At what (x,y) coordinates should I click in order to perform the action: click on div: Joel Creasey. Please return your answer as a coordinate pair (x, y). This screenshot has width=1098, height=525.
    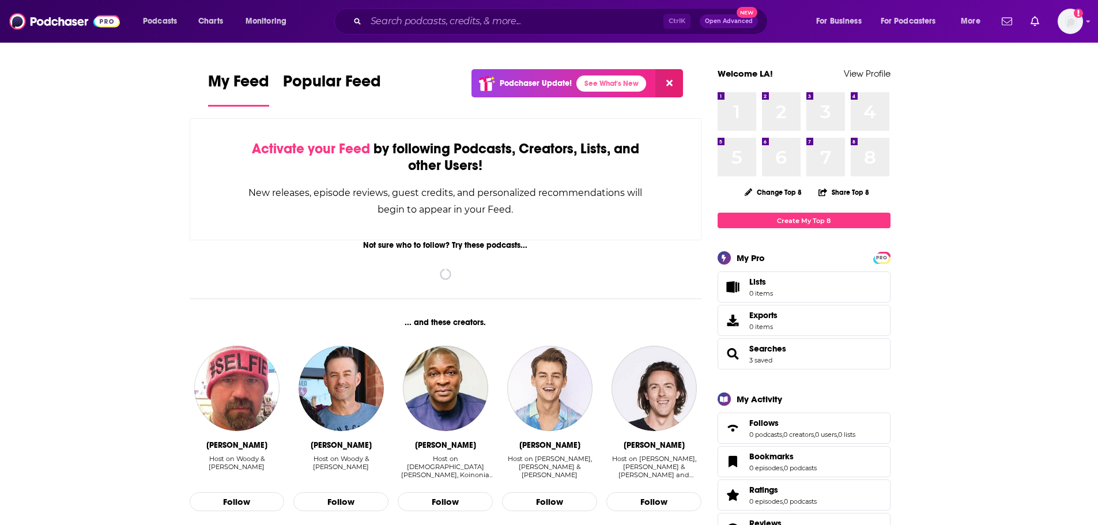
    Looking at the image, I should click on (550, 445).